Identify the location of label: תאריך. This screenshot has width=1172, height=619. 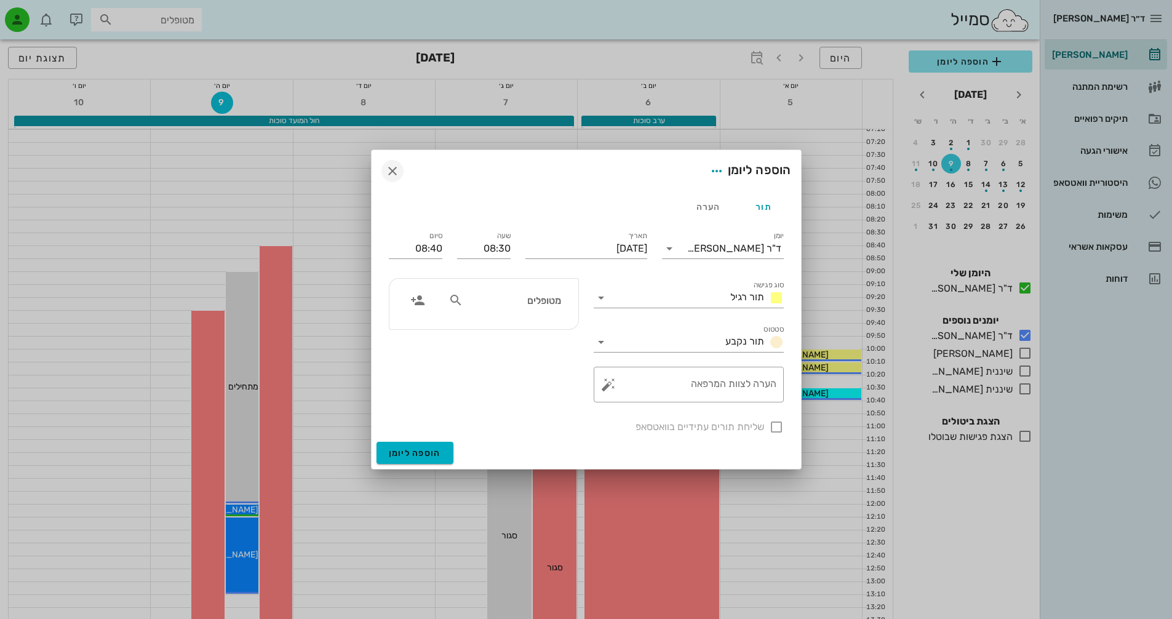
(637, 236).